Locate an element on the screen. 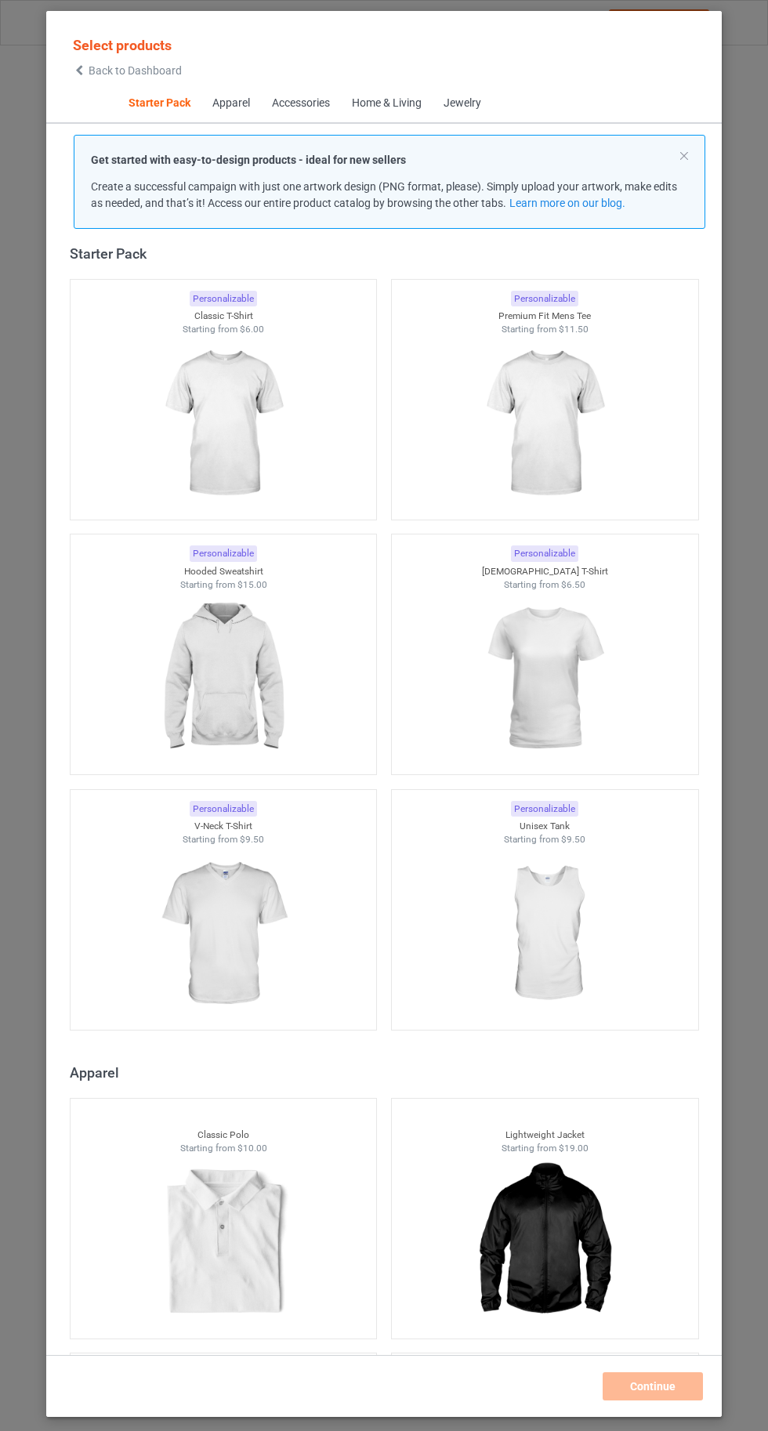 This screenshot has height=1431, width=768. div: Classic T-Shirt is located at coordinates (223, 316).